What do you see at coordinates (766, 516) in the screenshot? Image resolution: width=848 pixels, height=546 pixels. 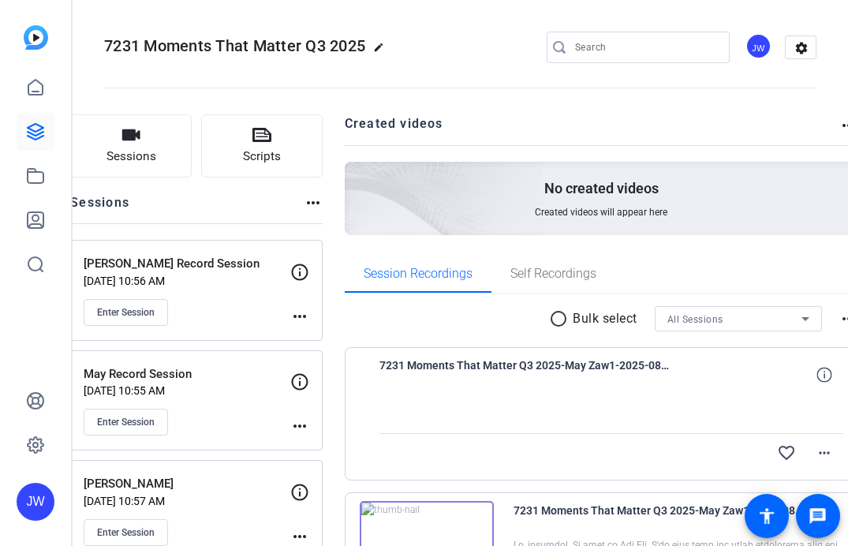 I see `mat-icon: accessibility` at bounding box center [766, 516].